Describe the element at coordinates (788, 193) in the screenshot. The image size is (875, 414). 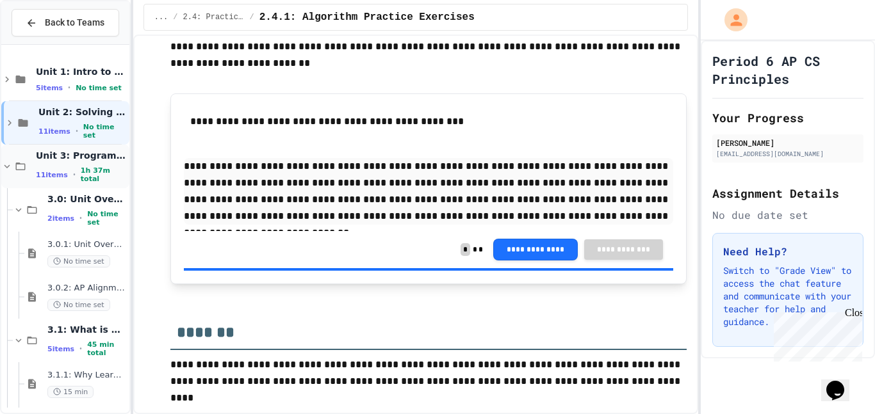
I see `h2: Assignment Details` at that location.